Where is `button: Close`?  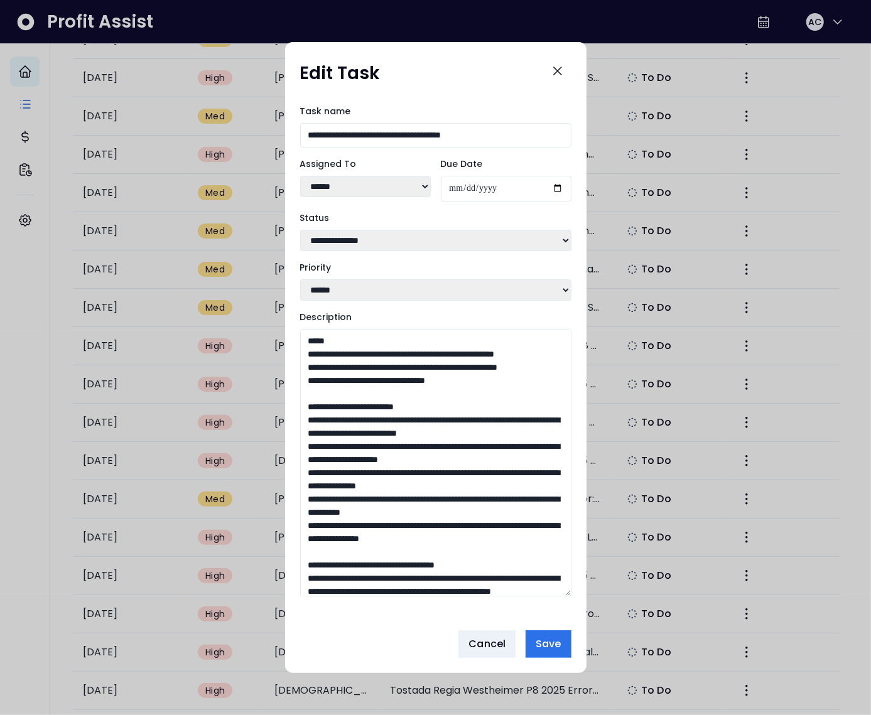 button: Close is located at coordinates (557, 71).